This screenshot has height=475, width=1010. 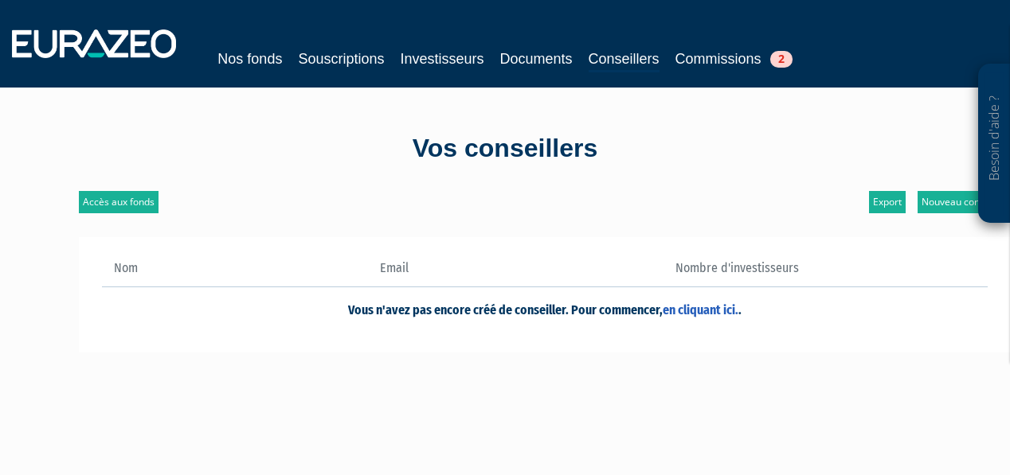 I want to click on a: Investisseurs, so click(x=441, y=59).